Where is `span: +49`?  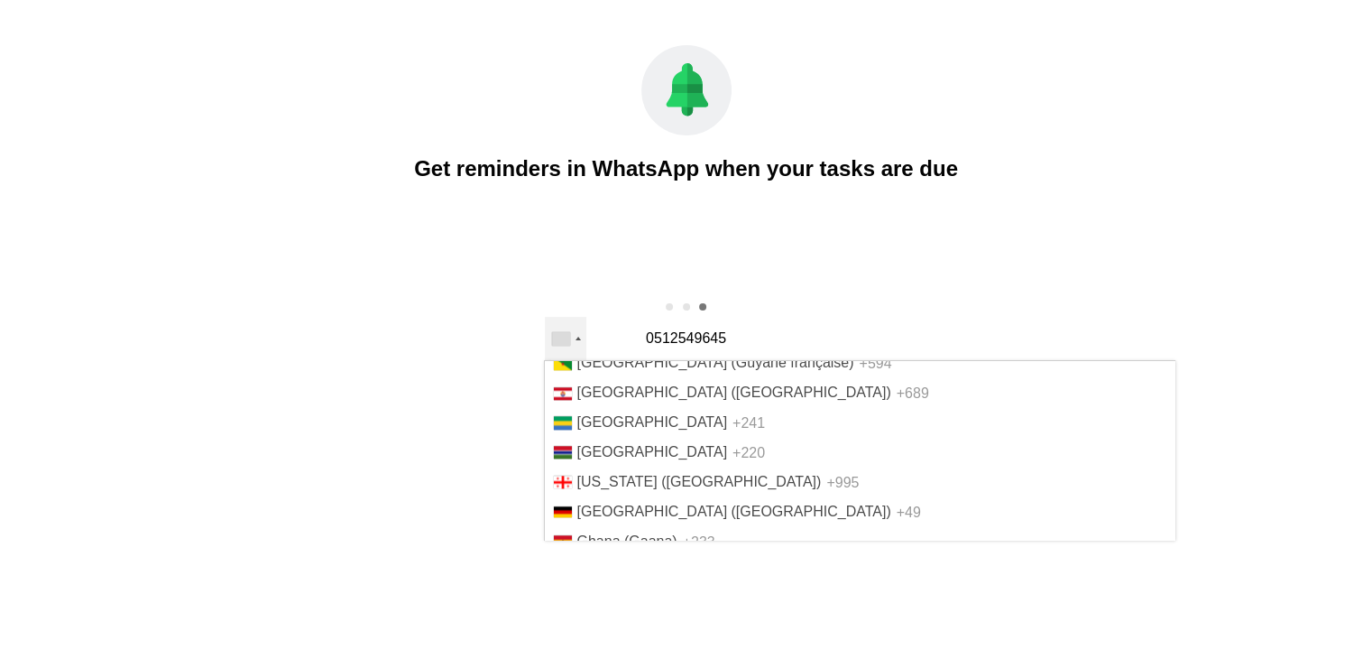
span: +49 is located at coordinates (908, 511).